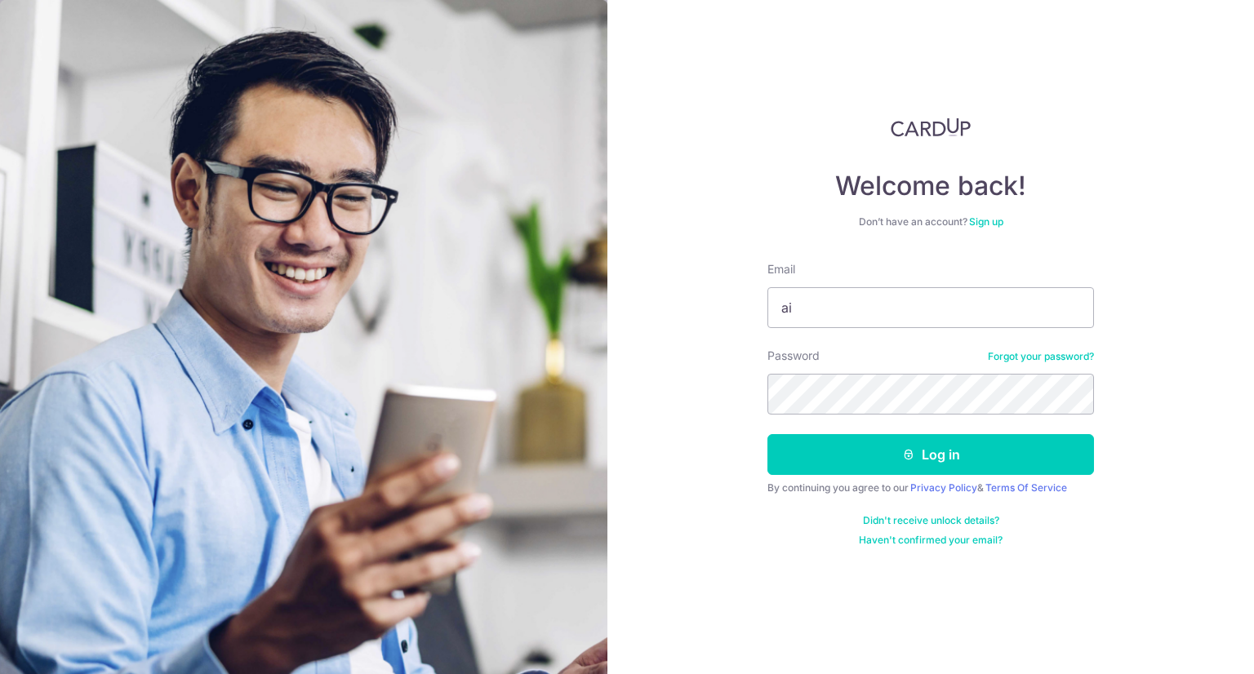  I want to click on div: By continuing you agree to our &, so click(931, 488).